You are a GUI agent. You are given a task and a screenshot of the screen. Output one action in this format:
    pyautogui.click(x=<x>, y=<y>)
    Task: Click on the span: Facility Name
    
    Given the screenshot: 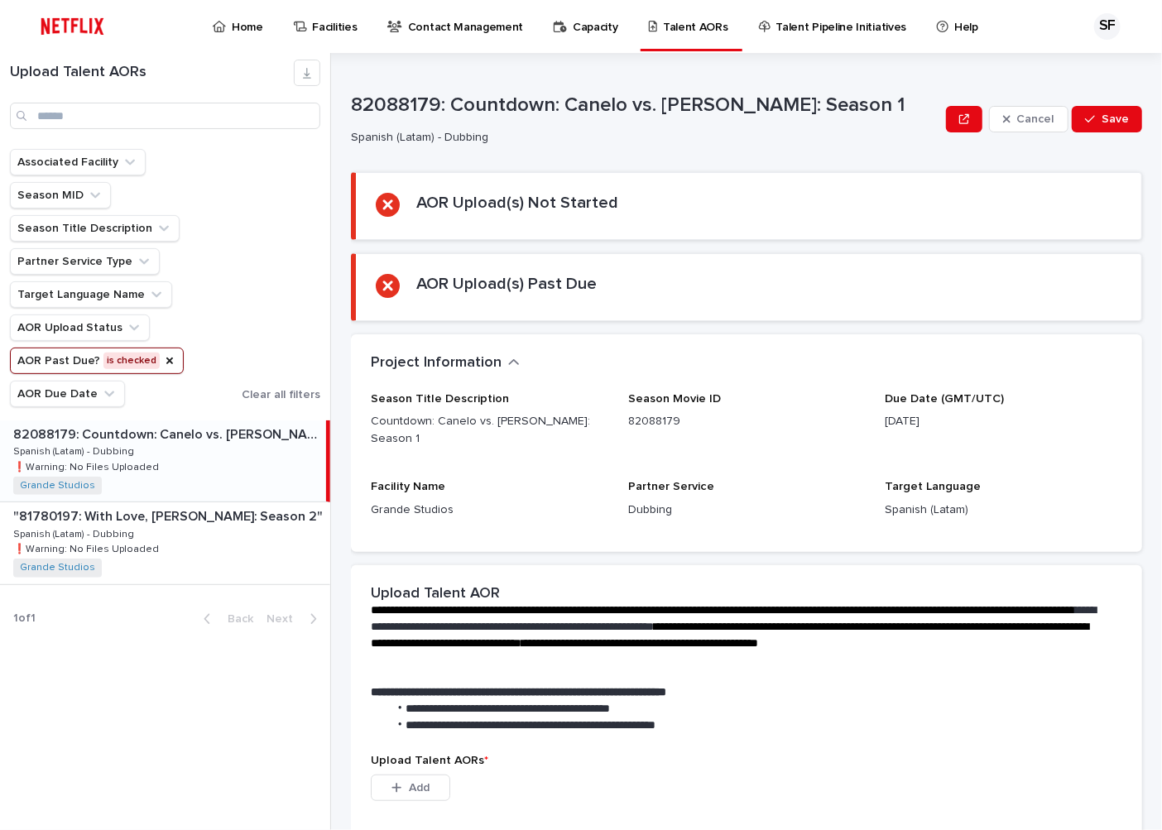 What is the action you would take?
    pyautogui.click(x=408, y=487)
    